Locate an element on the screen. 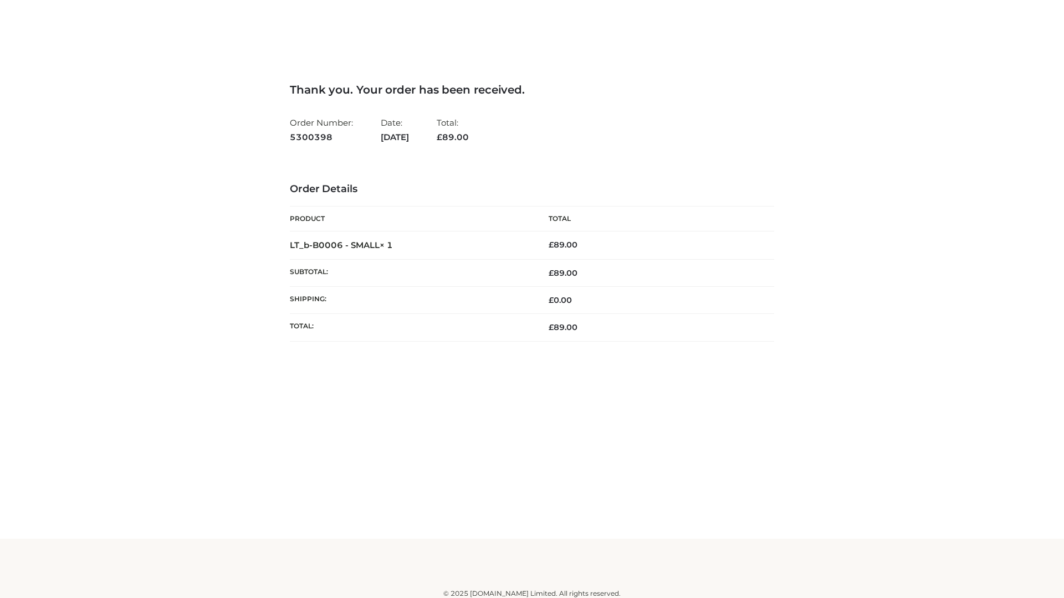 The width and height of the screenshot is (1064, 598). strong: × 1 is located at coordinates (386, 245).